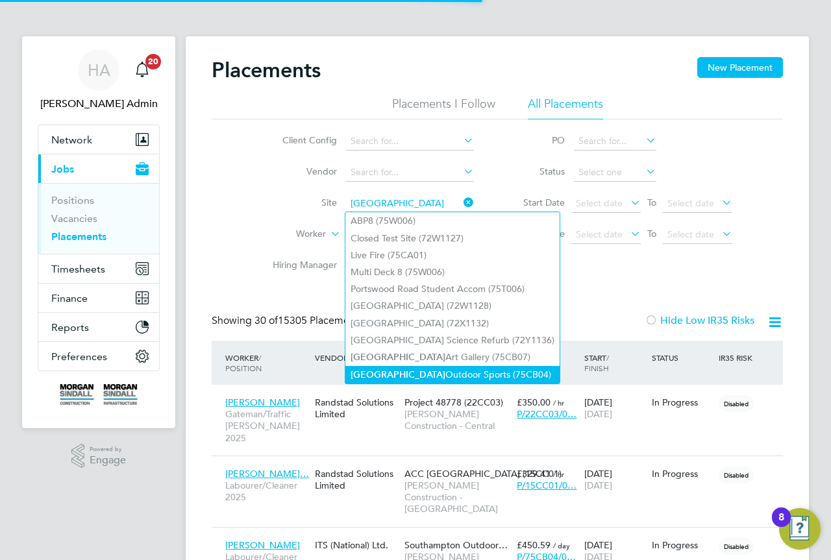 Image resolution: width=831 pixels, height=560 pixels. I want to click on div: Start, so click(615, 363).